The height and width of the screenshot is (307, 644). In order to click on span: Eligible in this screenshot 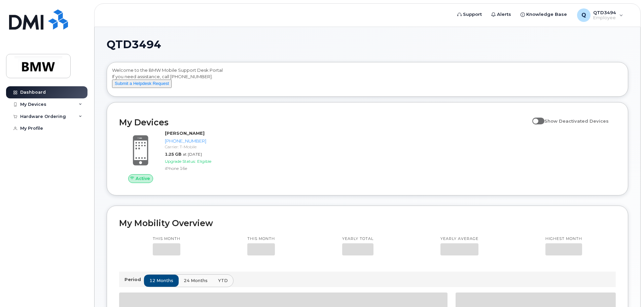, I will do `click(204, 161)`.